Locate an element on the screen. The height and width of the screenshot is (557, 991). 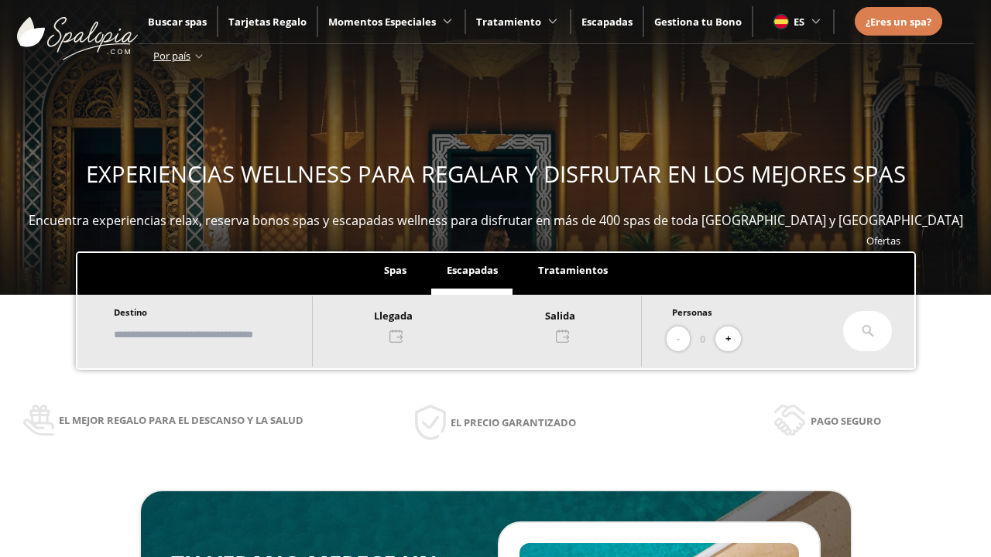
span: Pago seguro is located at coordinates (845, 421).